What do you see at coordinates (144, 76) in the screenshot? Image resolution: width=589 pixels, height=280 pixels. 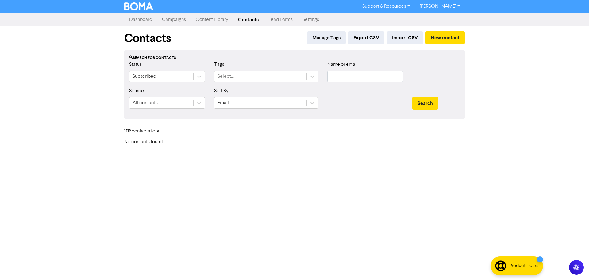 I see `div: Subscribed` at bounding box center [144, 76].